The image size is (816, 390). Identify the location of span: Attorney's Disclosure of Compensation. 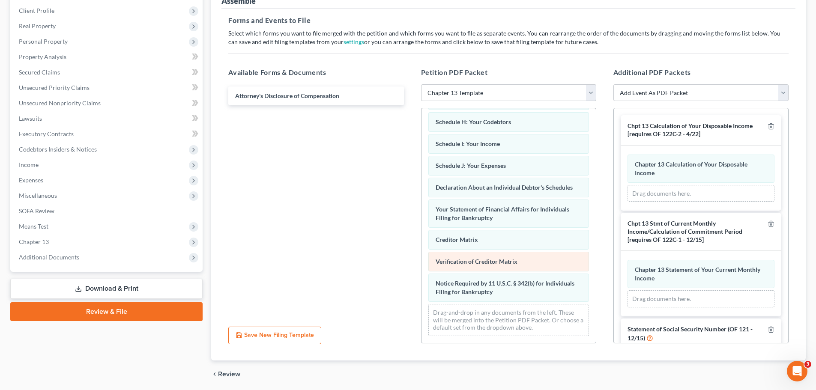
(287, 96).